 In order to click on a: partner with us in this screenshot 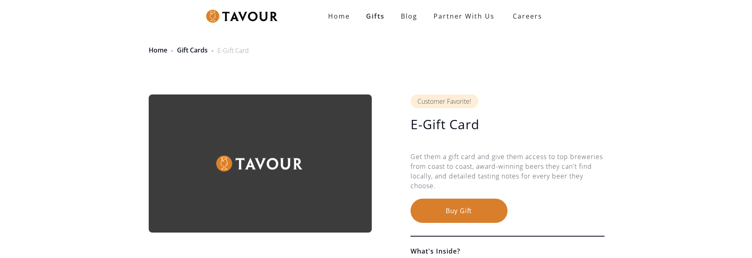, I will do `click(464, 16)`.